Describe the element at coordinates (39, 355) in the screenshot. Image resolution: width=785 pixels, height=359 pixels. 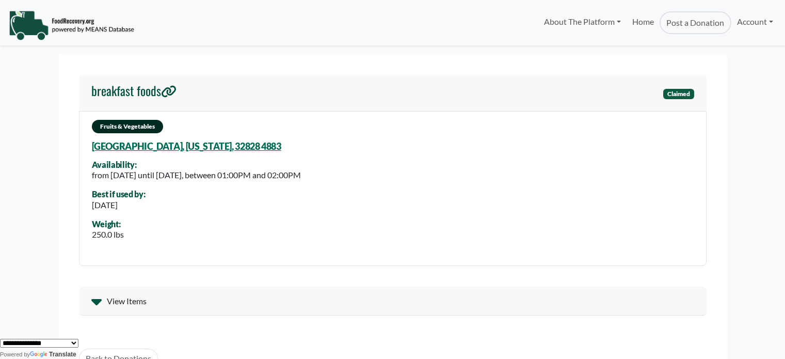
I see `img: Google Translate` at that location.